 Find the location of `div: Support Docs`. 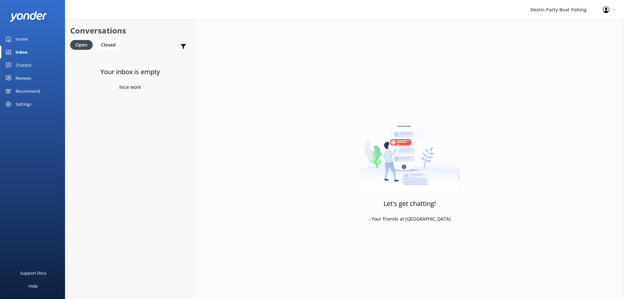

div: Support Docs is located at coordinates (33, 273).